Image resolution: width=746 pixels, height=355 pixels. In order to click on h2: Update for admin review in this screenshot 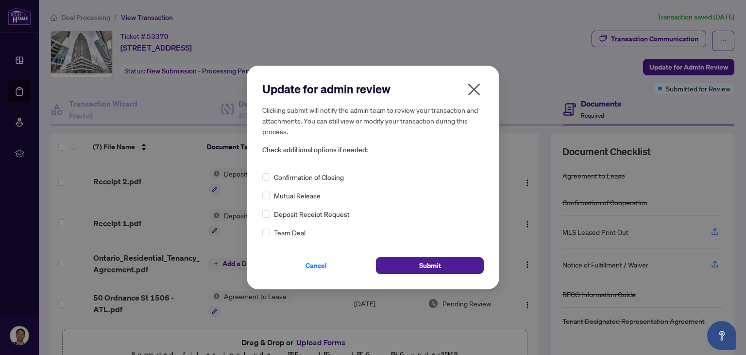, I will do `click(373, 89)`.